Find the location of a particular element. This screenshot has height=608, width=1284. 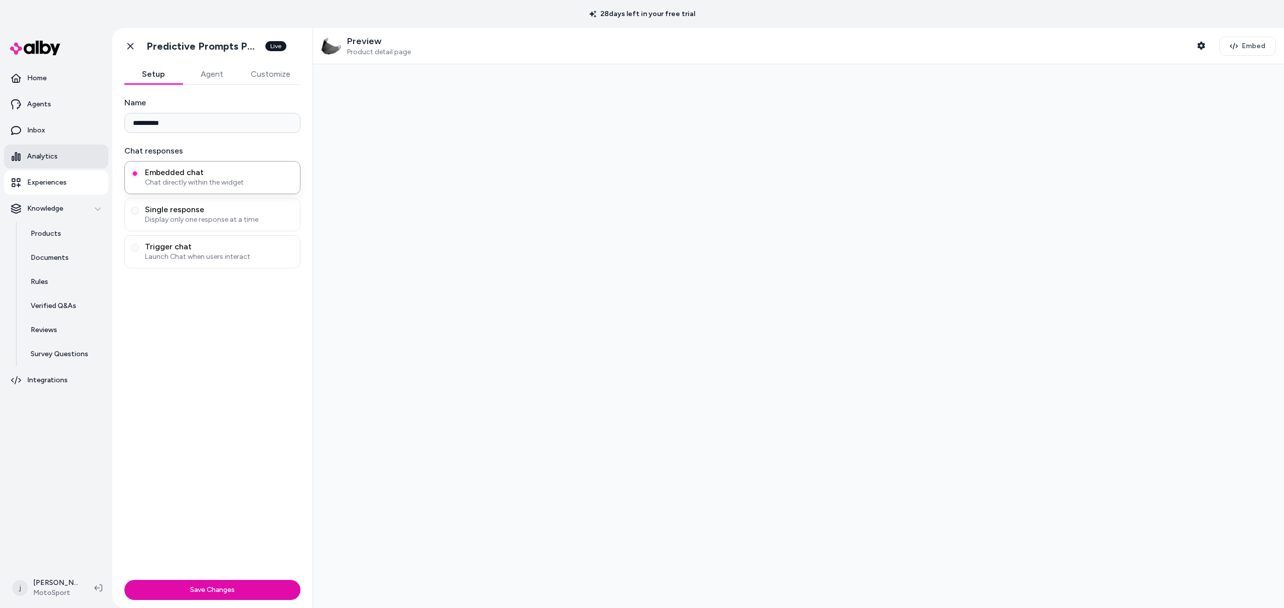

div: Live is located at coordinates (276, 46).